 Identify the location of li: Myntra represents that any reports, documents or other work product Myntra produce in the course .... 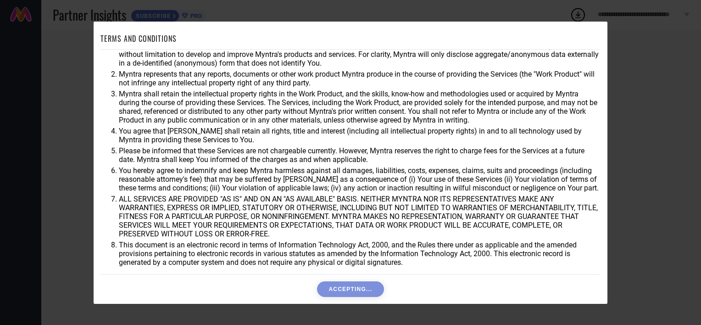
(360, 79).